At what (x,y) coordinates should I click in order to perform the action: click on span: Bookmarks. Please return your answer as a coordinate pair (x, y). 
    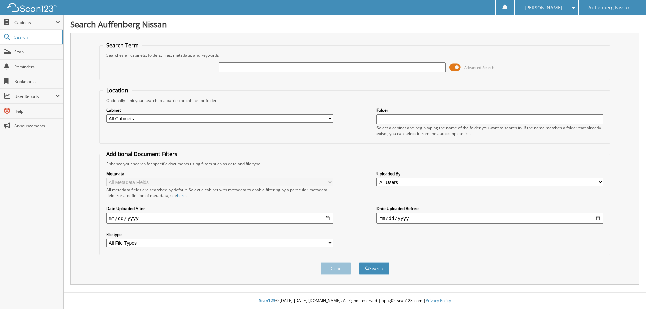
    Looking at the image, I should click on (37, 81).